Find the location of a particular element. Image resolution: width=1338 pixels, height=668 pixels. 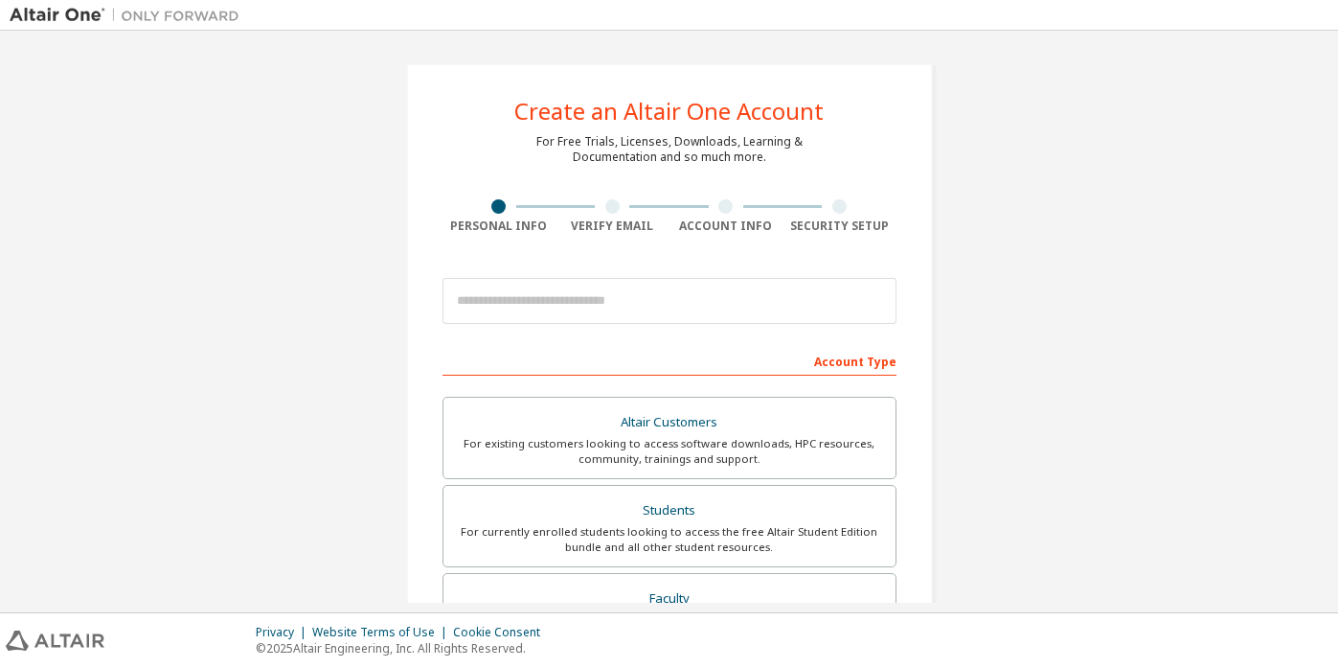

div: Students is located at coordinates (670, 511).